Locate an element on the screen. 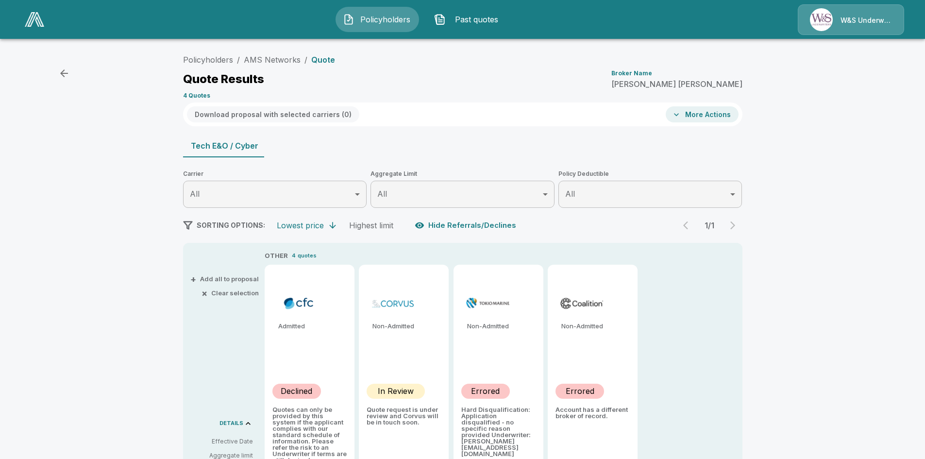 The width and height of the screenshot is (925, 459). nav: breadcrumb is located at coordinates (259, 60).